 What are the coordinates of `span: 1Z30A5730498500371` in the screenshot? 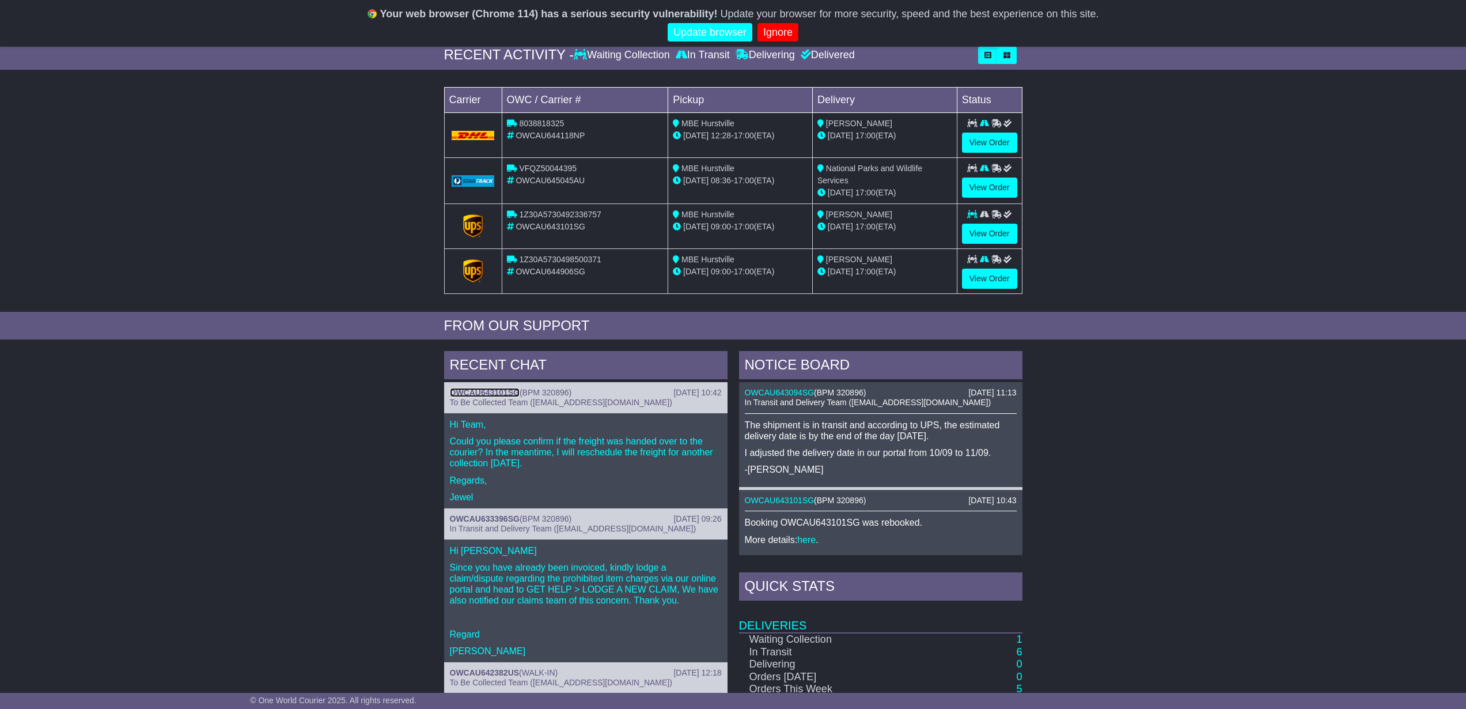 It's located at (560, 259).